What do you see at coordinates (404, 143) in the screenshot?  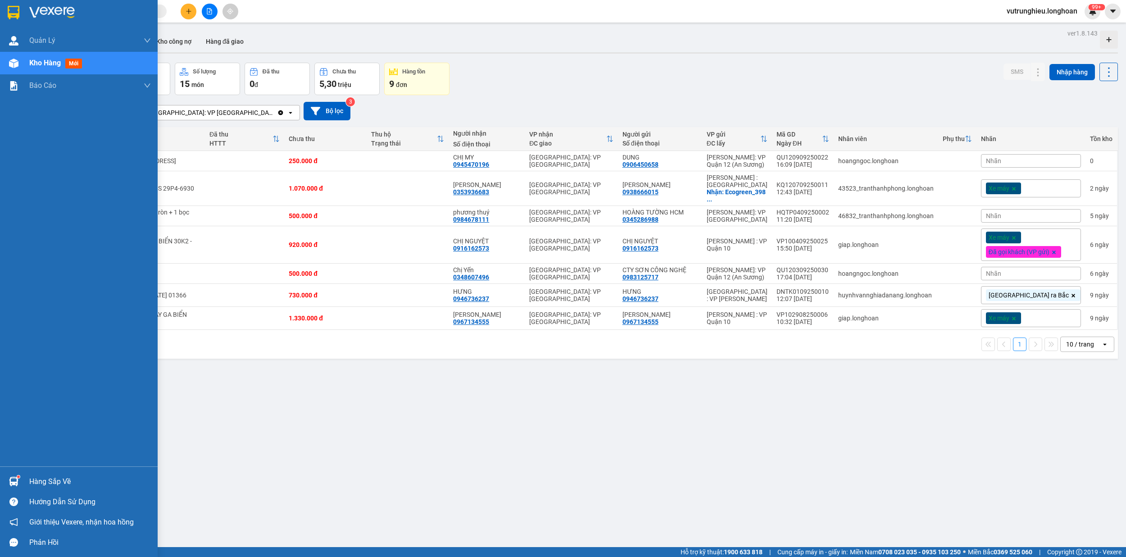 I see `div: Trạng thái` at bounding box center [404, 143].